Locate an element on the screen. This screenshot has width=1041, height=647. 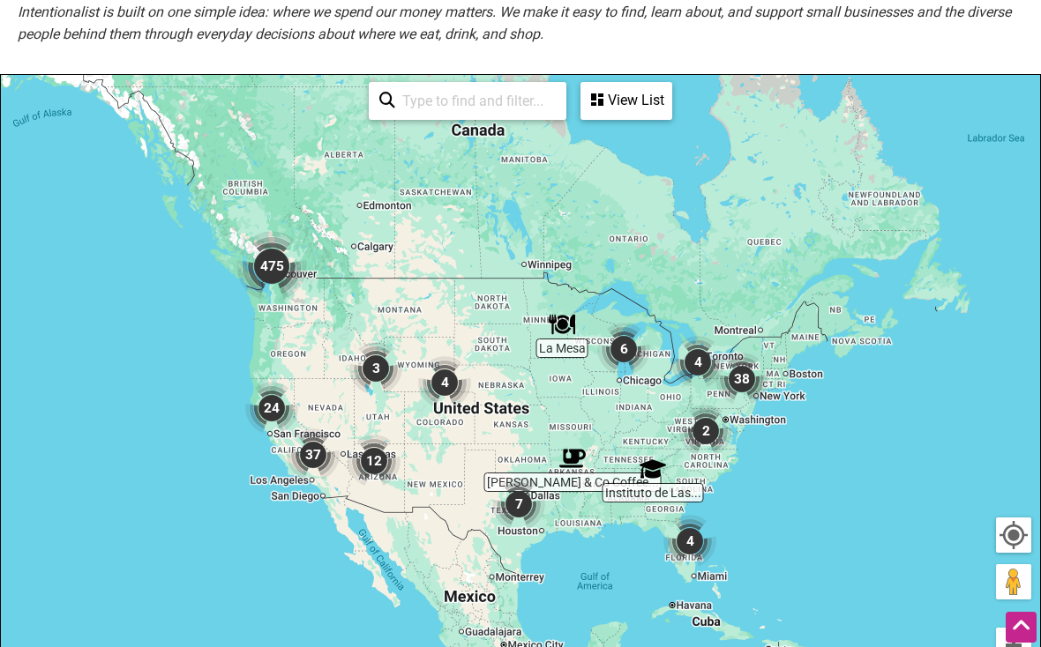
div: 3 is located at coordinates (376, 369).